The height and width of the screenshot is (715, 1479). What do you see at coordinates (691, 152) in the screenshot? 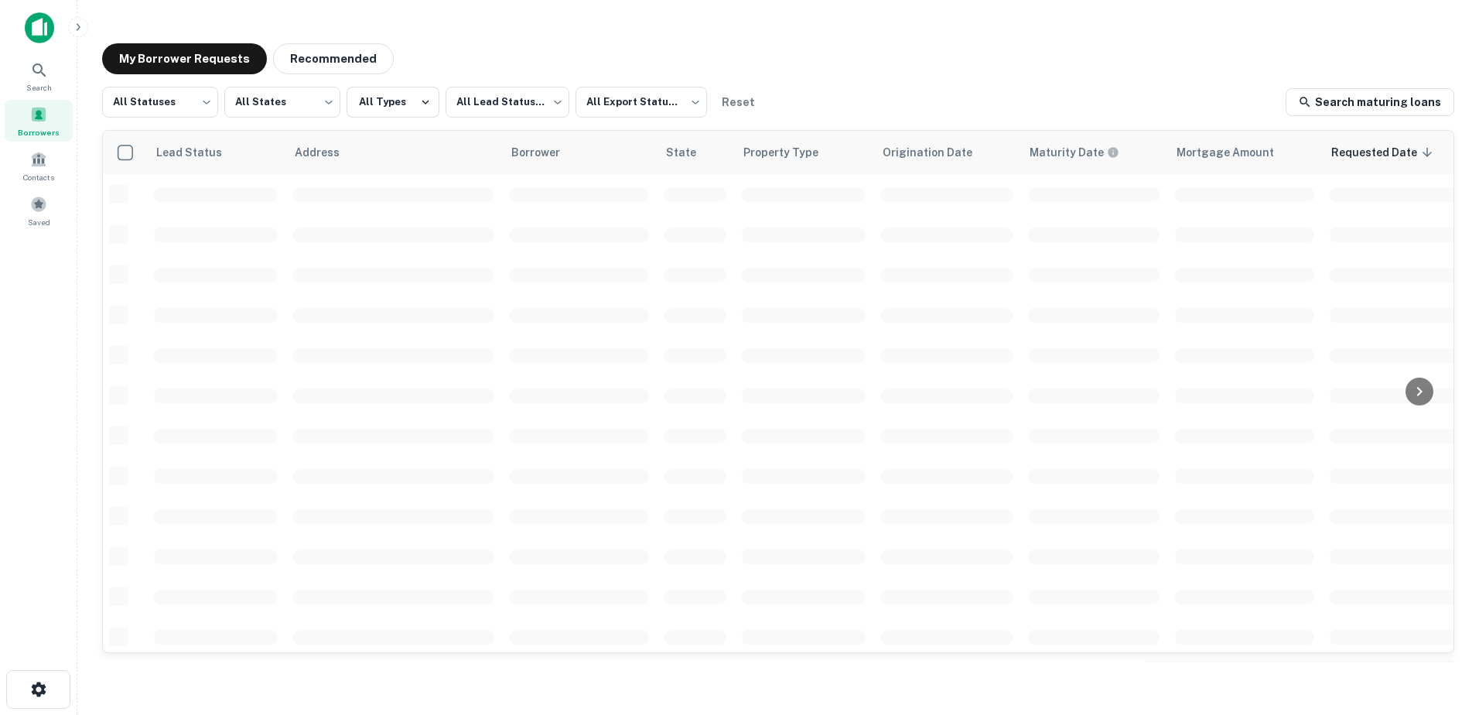
I see `span: State` at bounding box center [691, 152].